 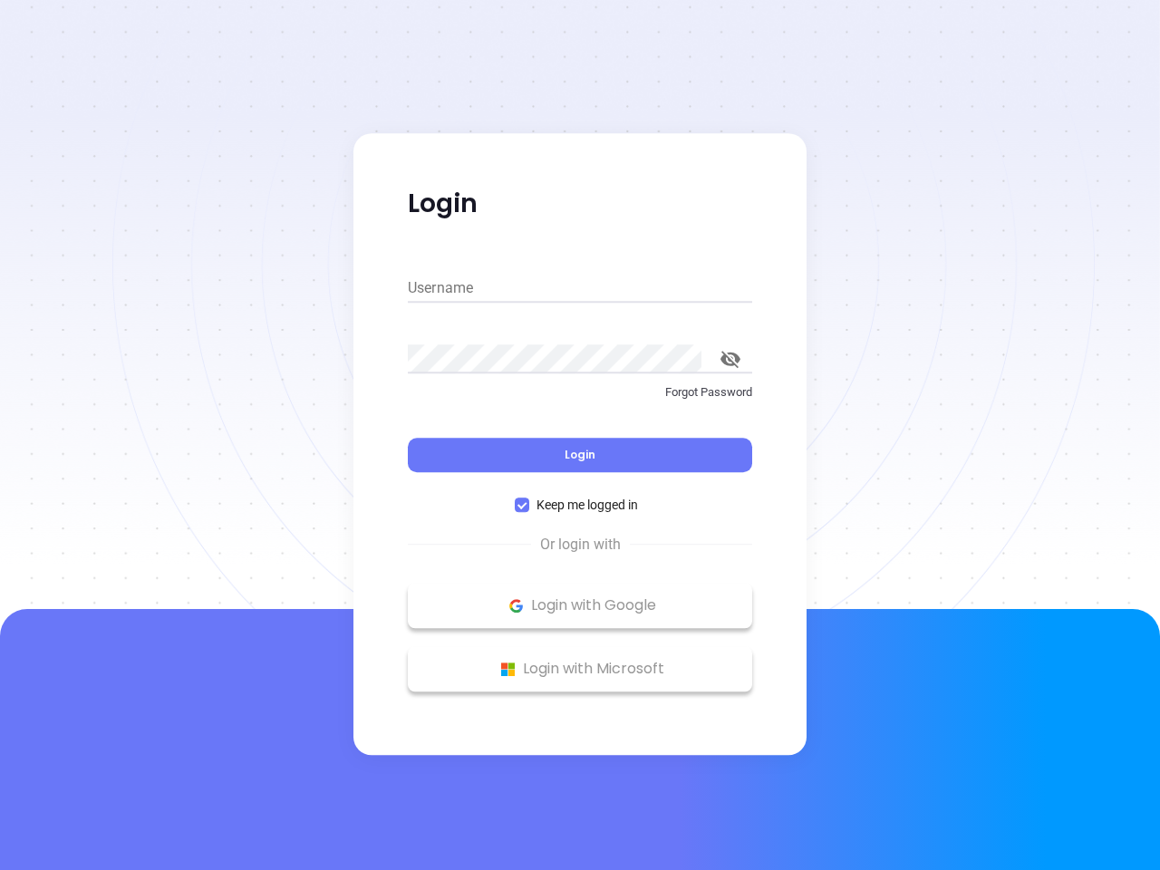 What do you see at coordinates (731, 359) in the screenshot?
I see `button: toggle password visibility` at bounding box center [731, 359].